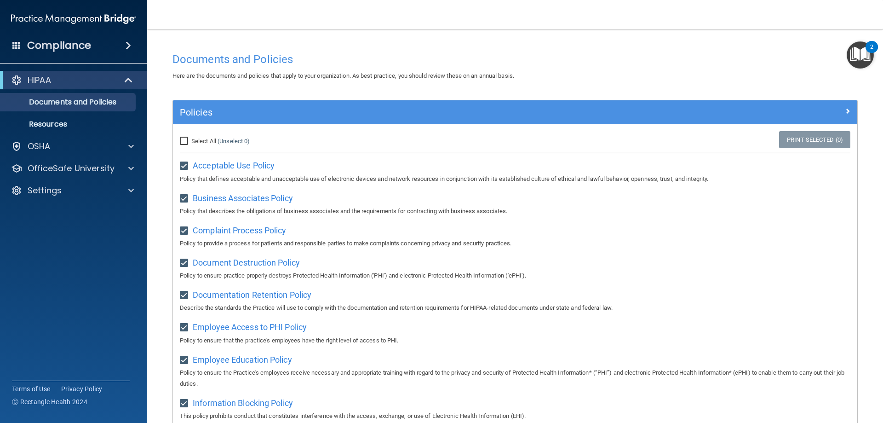 The image size is (883, 423). I want to click on a: OfficeSafe University, so click(72, 168).